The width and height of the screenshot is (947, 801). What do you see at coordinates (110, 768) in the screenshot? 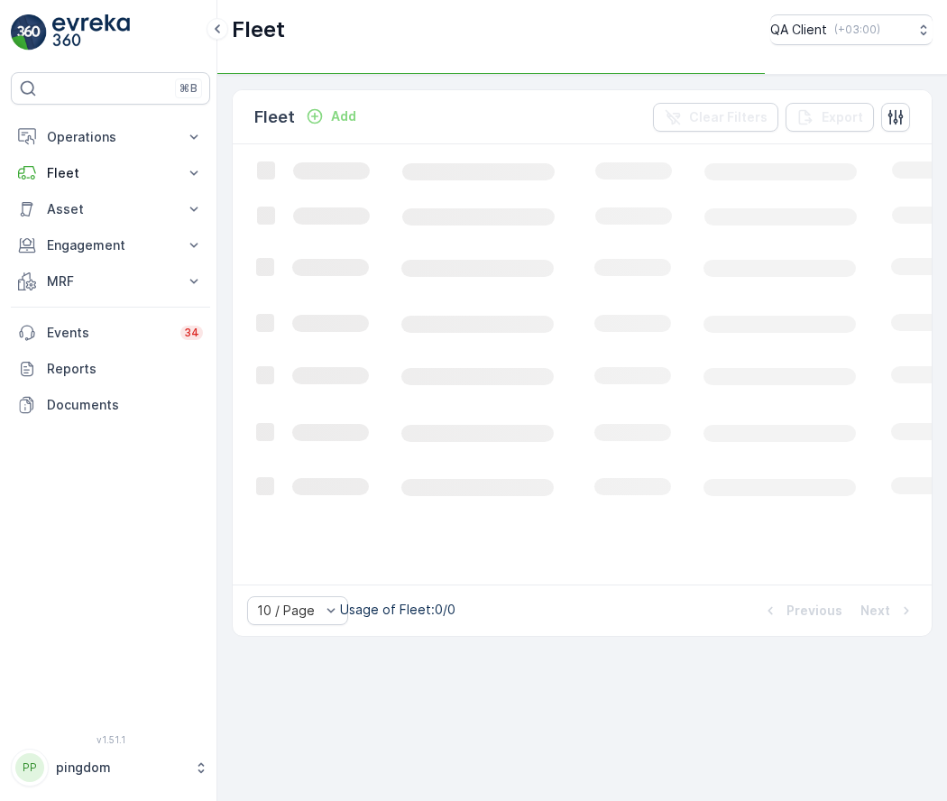
I see `button: PPpingdom` at bounding box center [110, 768].